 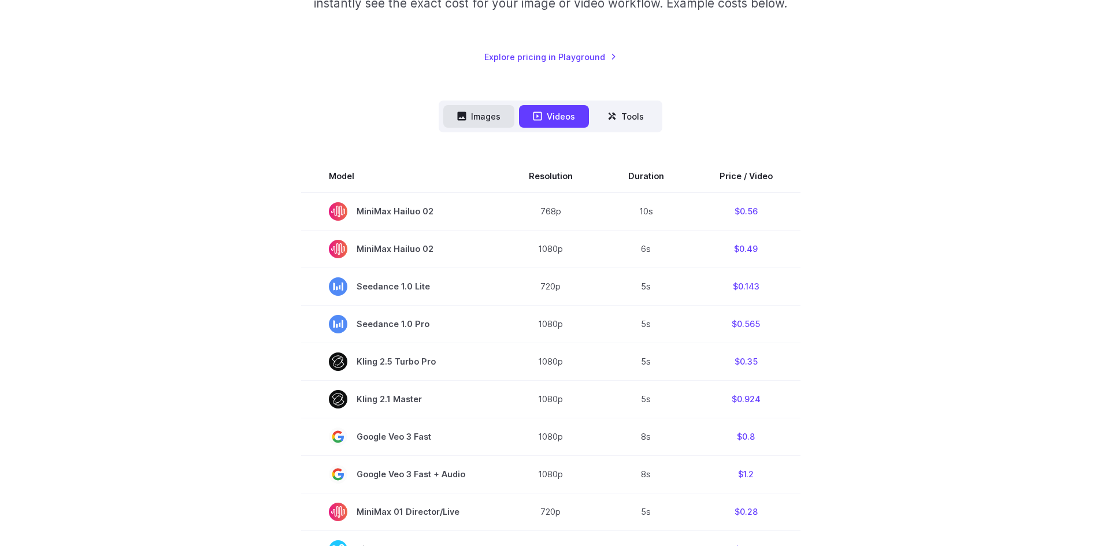 What do you see at coordinates (625, 116) in the screenshot?
I see `button: Tools` at bounding box center [625, 116].